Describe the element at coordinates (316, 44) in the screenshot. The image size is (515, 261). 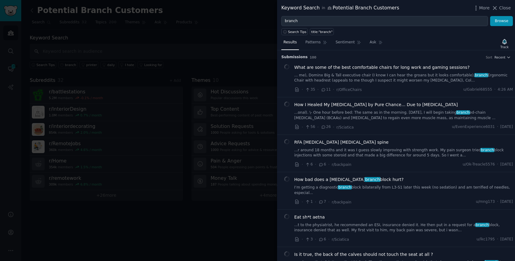
I see `a: Patterns` at that location.